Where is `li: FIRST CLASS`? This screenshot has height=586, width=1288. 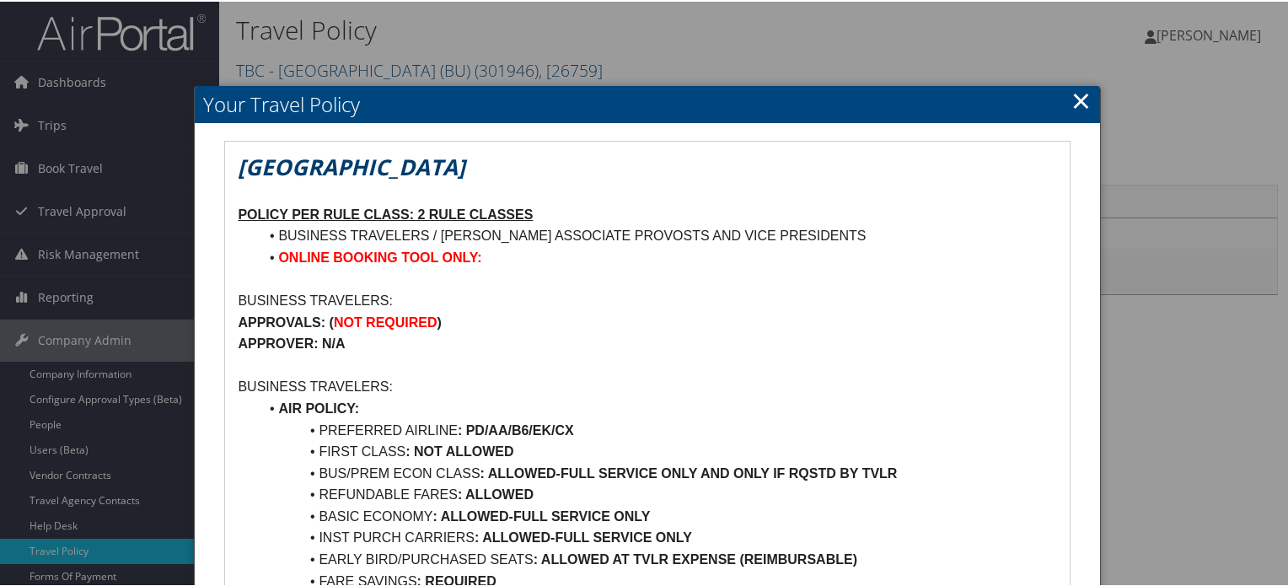
li: FIRST CLASS is located at coordinates (657, 450).